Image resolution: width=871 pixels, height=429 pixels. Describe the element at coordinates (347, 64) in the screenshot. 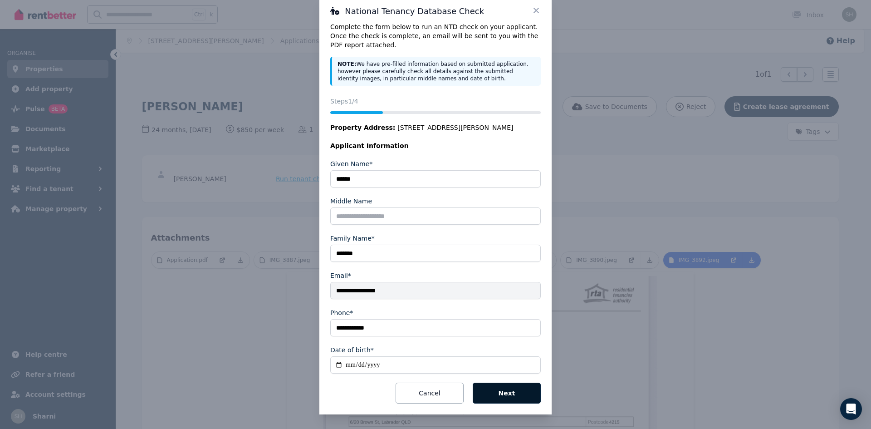

I see `strong: NOTE:` at that location.